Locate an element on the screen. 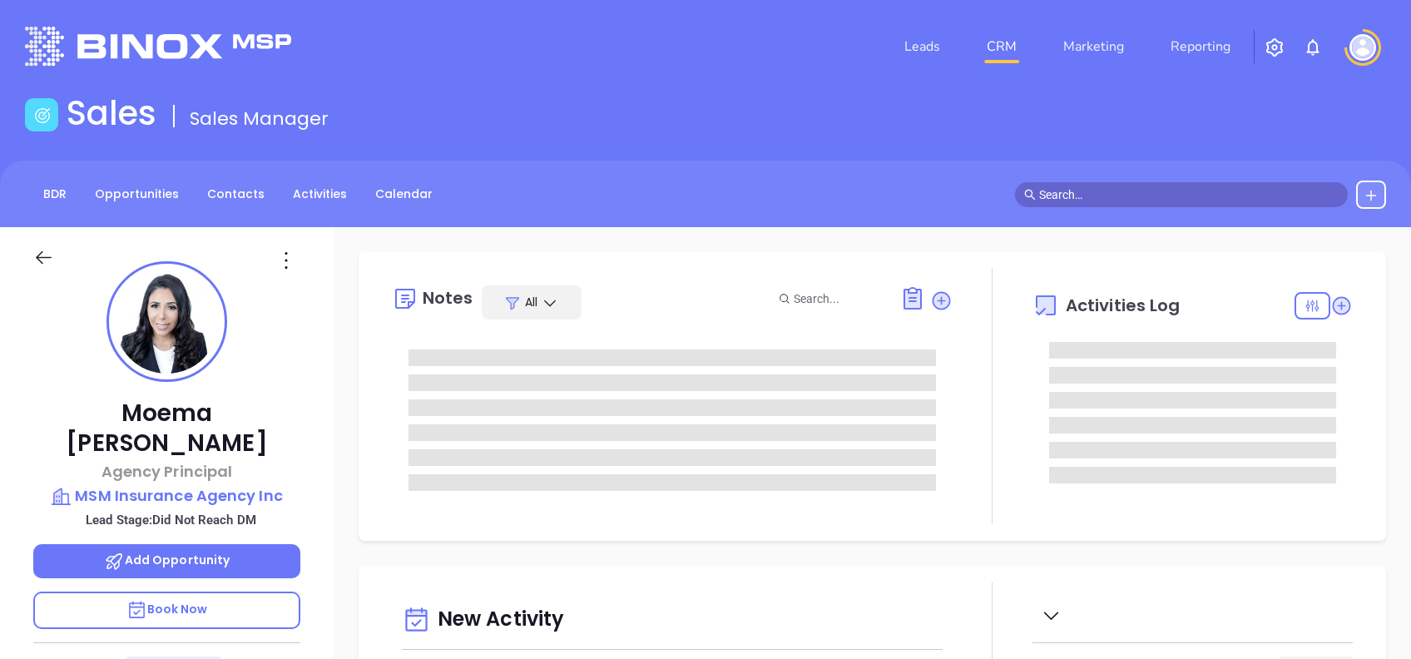  a: Leads is located at coordinates (922, 47).